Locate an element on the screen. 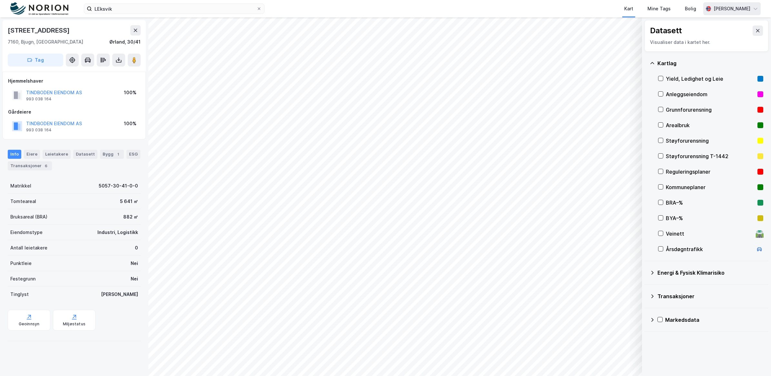 The width and height of the screenshot is (771, 376). div: Årsdøgntrafikk is located at coordinates (709, 249).